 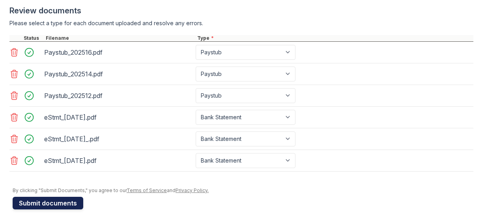 What do you see at coordinates (243, 191) in the screenshot?
I see `div: By clicking "Submit Documents," you agree to our and` at bounding box center [243, 191].